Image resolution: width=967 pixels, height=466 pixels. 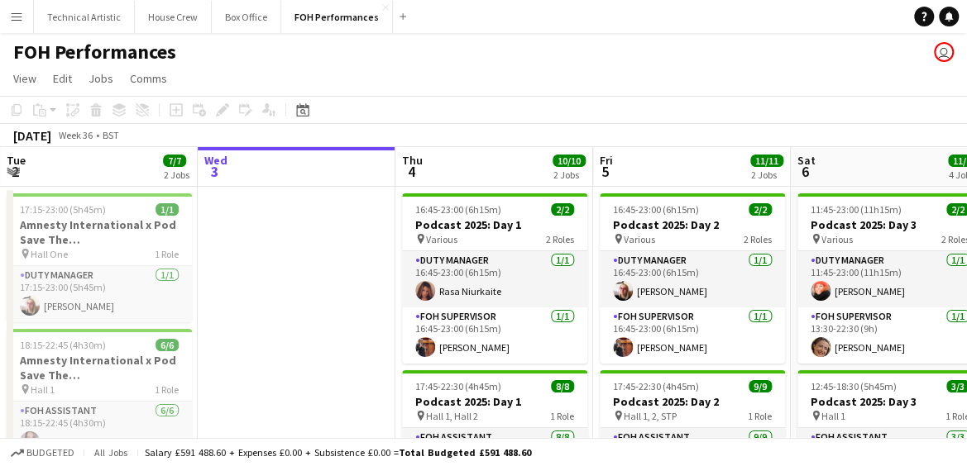 What do you see at coordinates (411, 171) in the screenshot?
I see `span: 4` at bounding box center [411, 171].